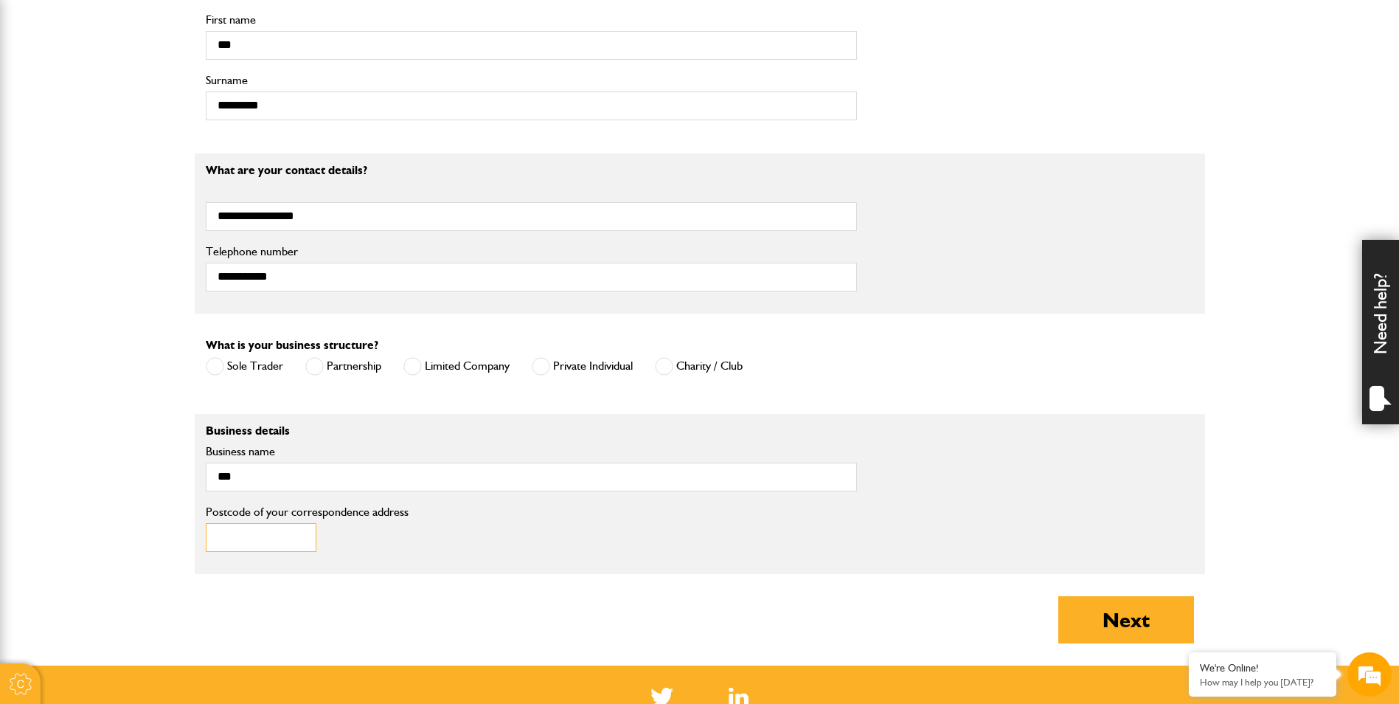 Image resolution: width=1399 pixels, height=704 pixels. What do you see at coordinates (44, 92) in the screenshot?
I see `img: d_20077148190_company_1631870298795_20077148190` at bounding box center [44, 92].